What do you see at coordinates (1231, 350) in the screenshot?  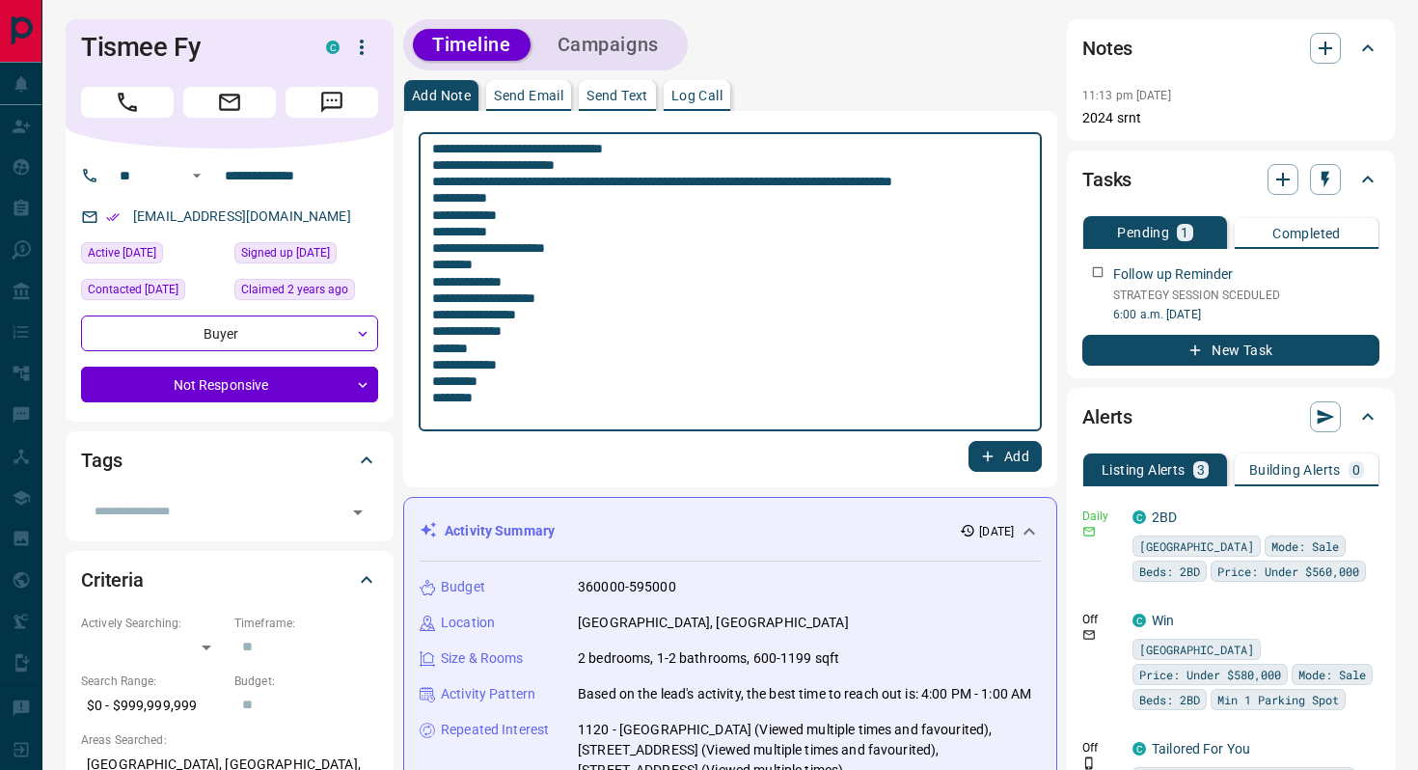 I see `button: New Task` at bounding box center [1231, 350].